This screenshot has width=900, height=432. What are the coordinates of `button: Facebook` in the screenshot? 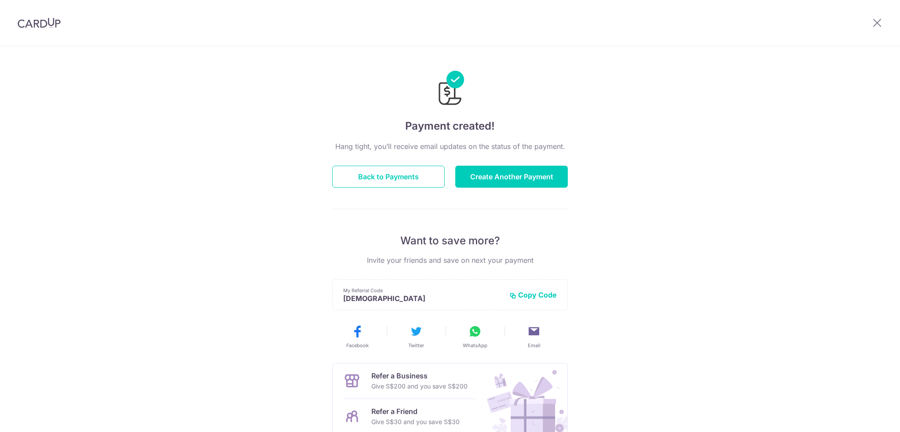 It's located at (357, 337).